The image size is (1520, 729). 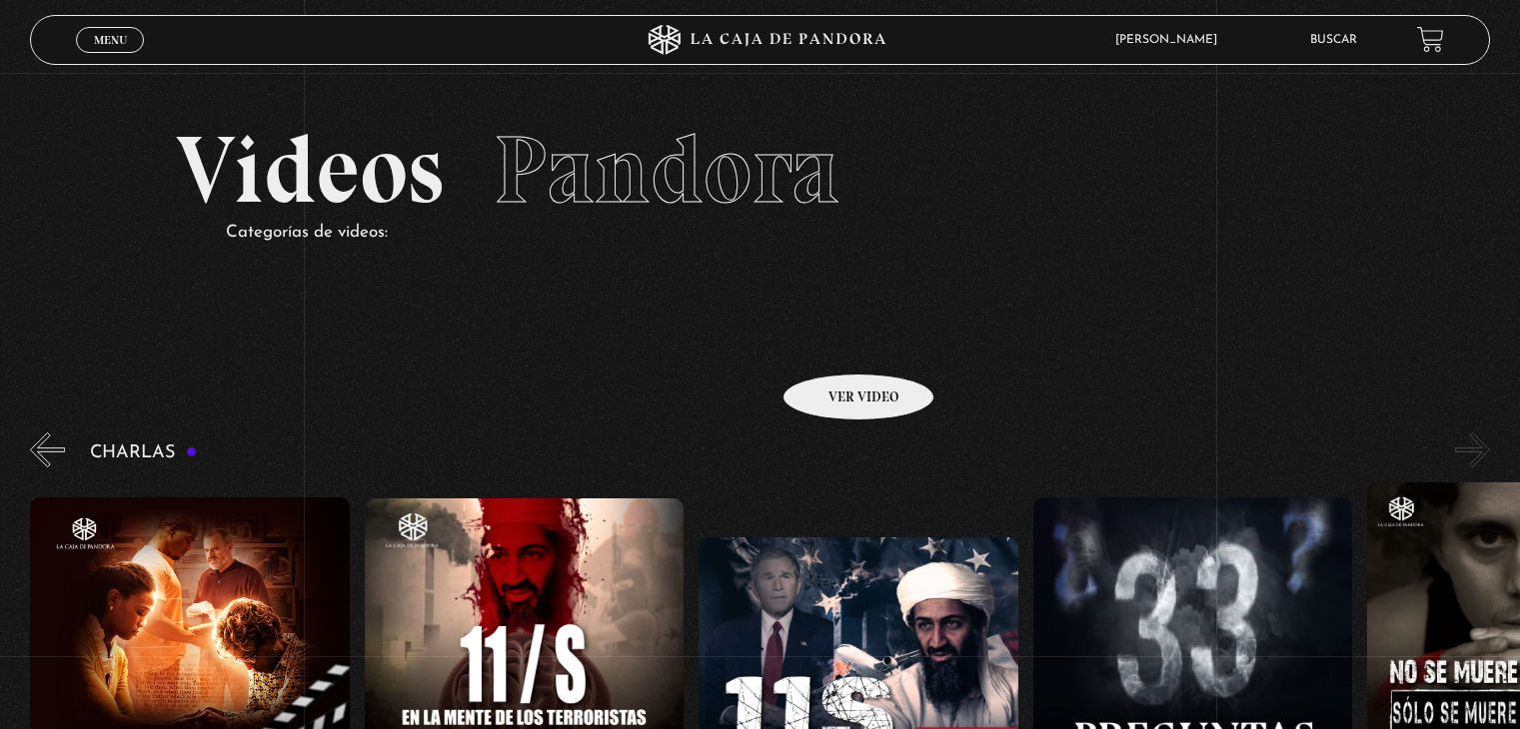 What do you see at coordinates (110, 40) in the screenshot?
I see `span: Menu` at bounding box center [110, 40].